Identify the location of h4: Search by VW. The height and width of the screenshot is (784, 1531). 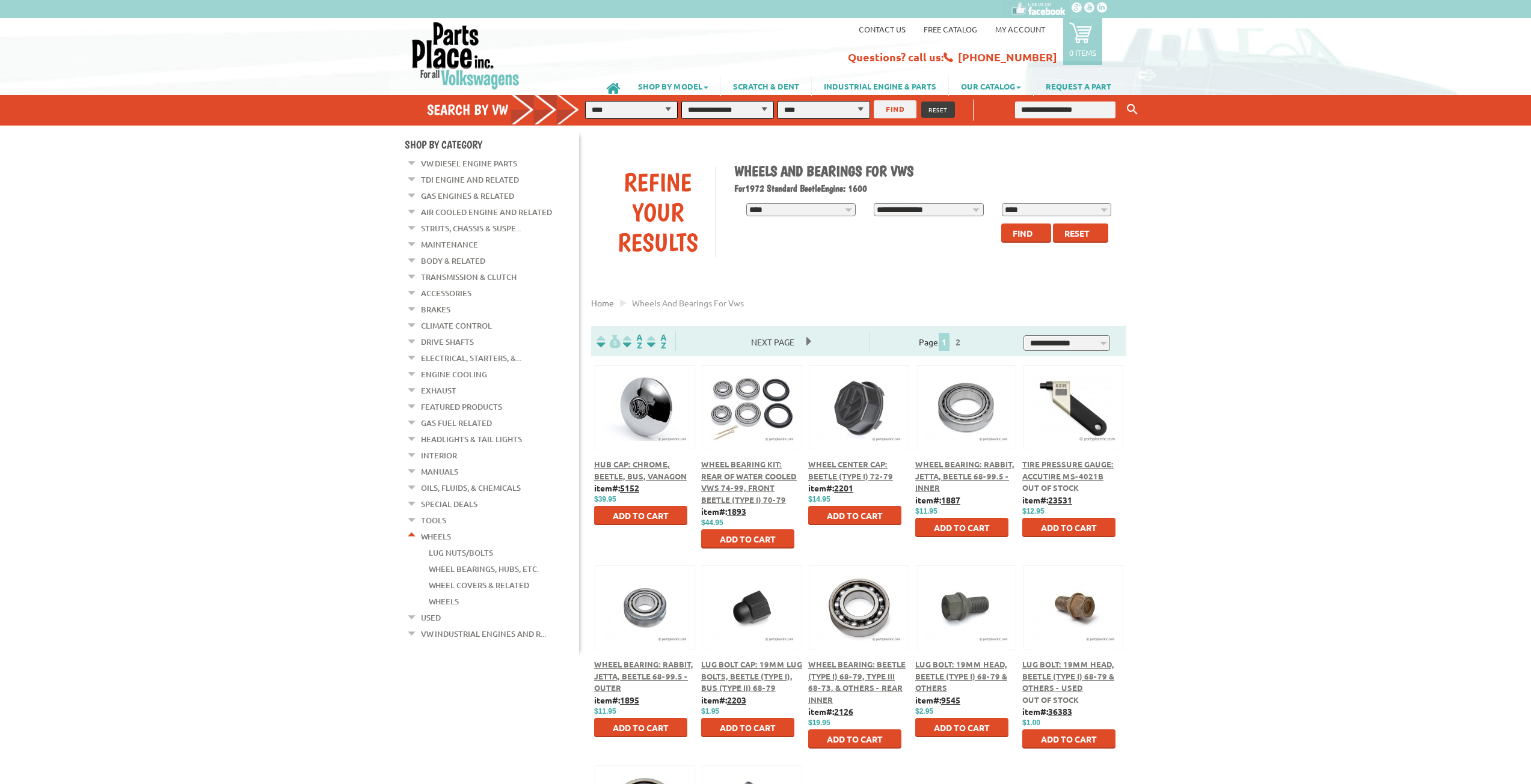
(510, 109).